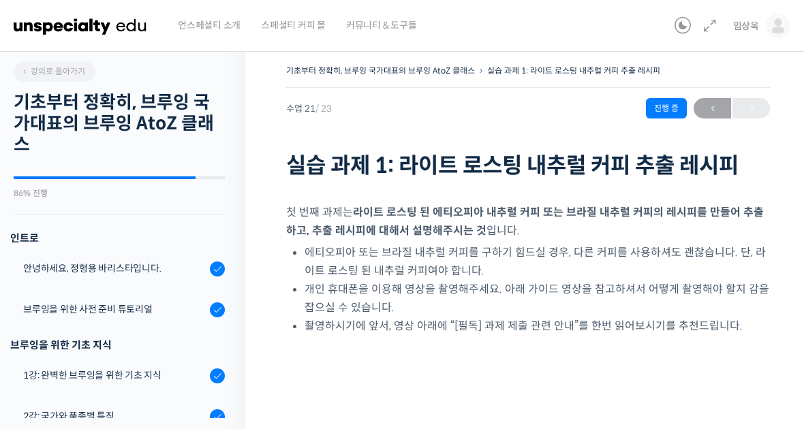 The image size is (804, 429). Describe the element at coordinates (528, 222) in the screenshot. I see `p: 첫 번째 과제는 입니다.` at that location.